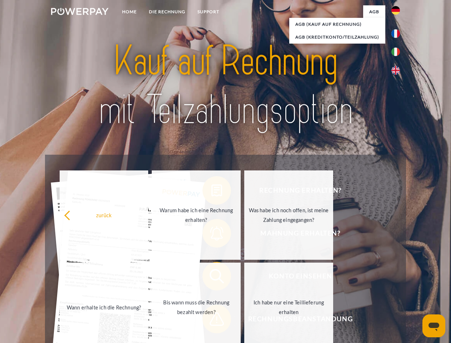  What do you see at coordinates (396, 34) in the screenshot?
I see `img: fr` at bounding box center [396, 34].